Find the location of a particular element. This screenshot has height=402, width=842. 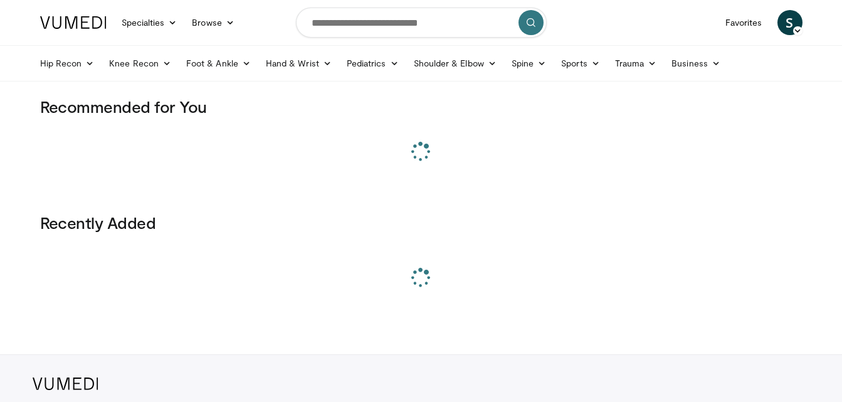

a: Trauma is located at coordinates (636, 63).